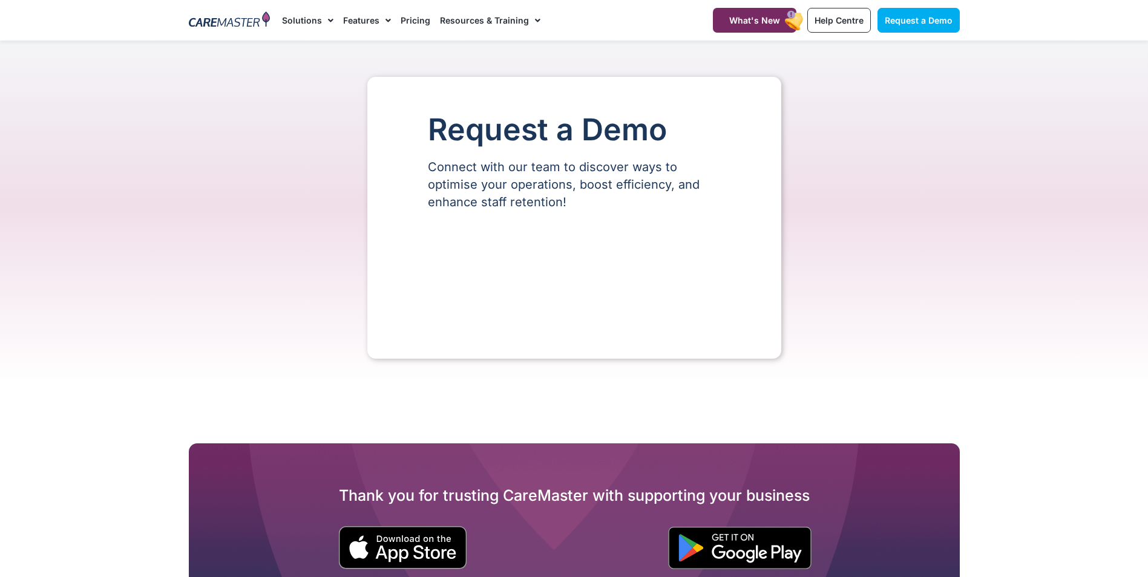 This screenshot has height=577, width=1148. I want to click on span: What's New, so click(754, 20).